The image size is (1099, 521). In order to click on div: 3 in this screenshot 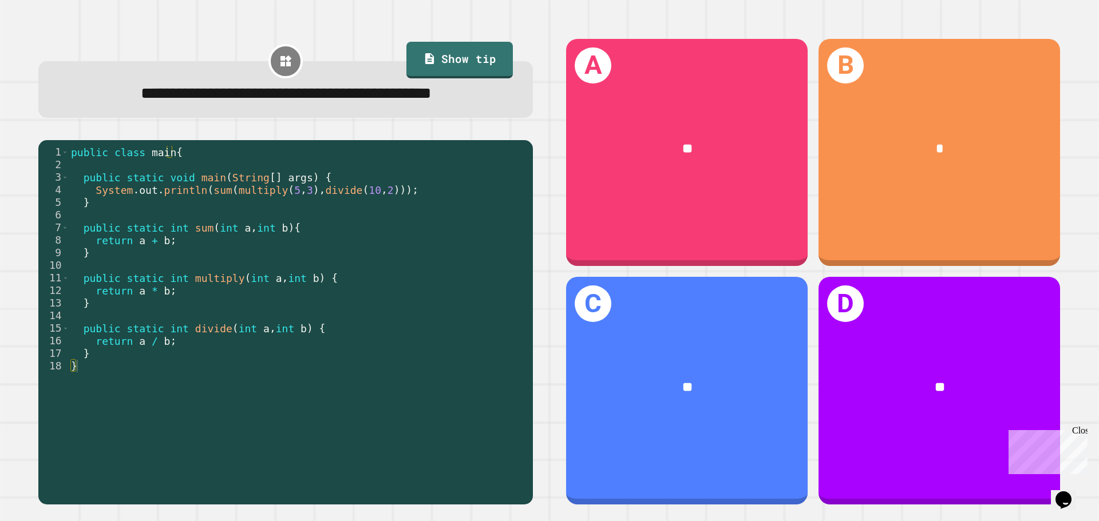, I will do `click(53, 177)`.